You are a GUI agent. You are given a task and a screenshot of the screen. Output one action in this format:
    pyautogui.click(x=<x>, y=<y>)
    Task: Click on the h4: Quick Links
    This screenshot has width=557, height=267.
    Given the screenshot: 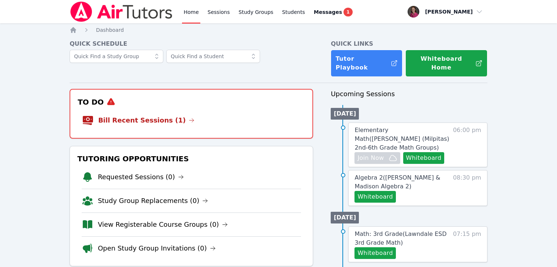 What is the action you would take?
    pyautogui.click(x=409, y=44)
    